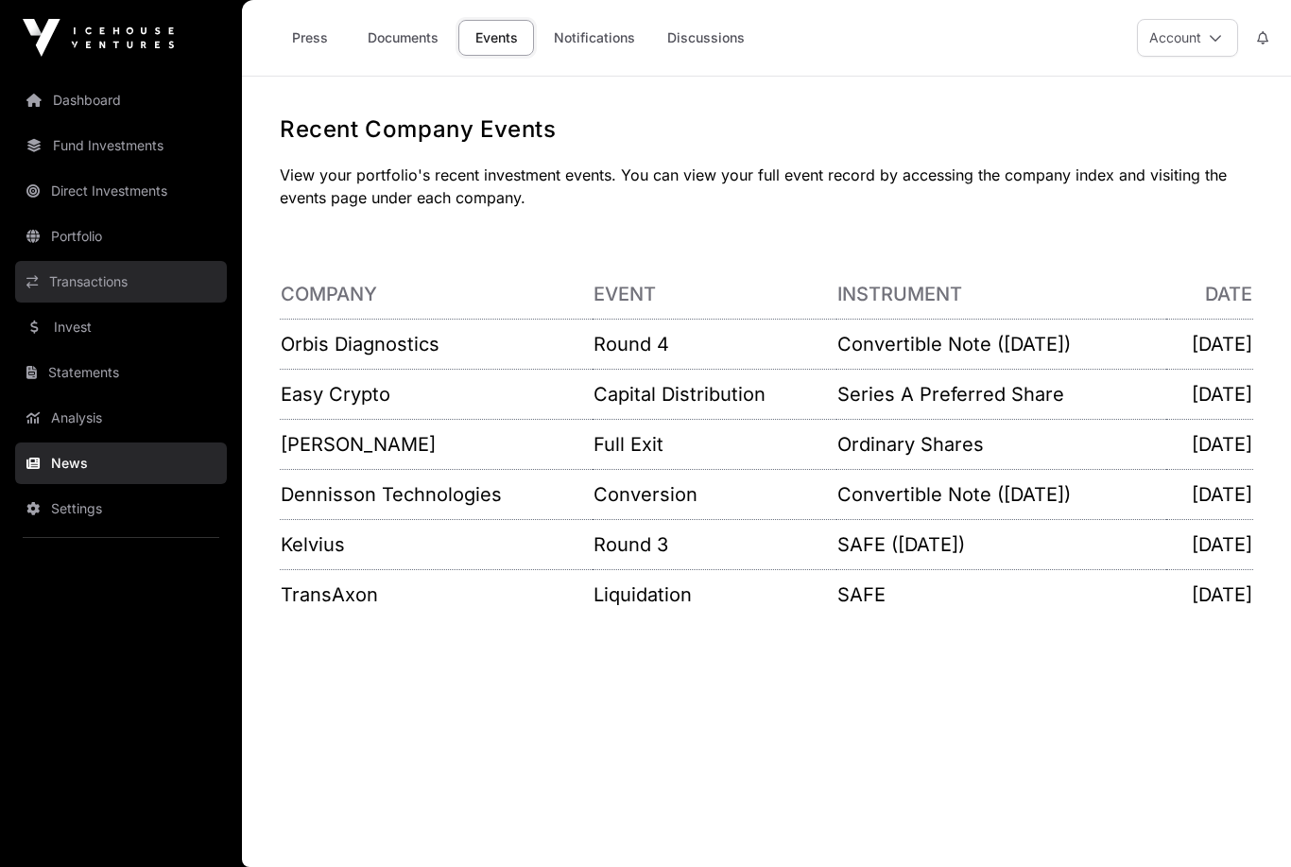  I want to click on a: Fund Investments, so click(121, 146).